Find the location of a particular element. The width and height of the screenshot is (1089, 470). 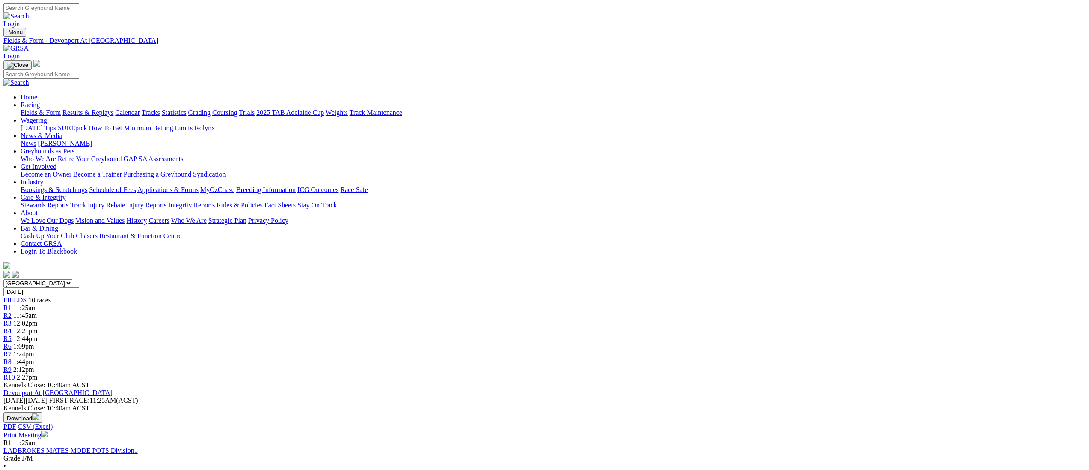

a: Applications & Forms is located at coordinates (168, 189).